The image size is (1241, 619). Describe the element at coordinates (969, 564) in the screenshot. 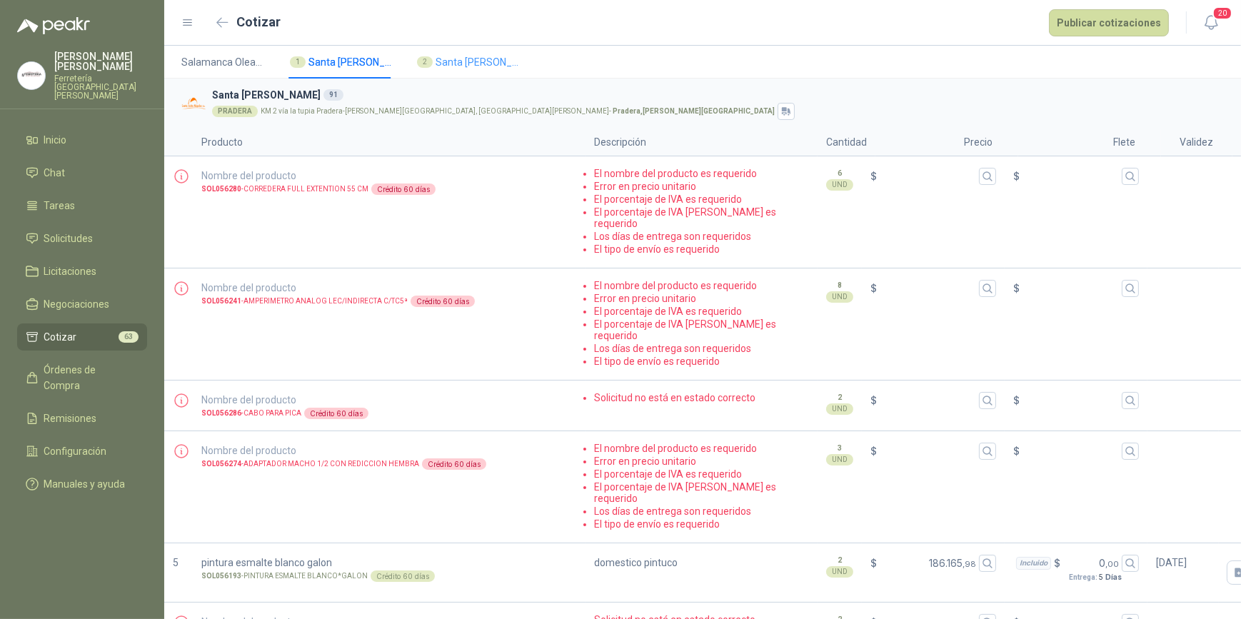

I see `span: ,98` at that location.